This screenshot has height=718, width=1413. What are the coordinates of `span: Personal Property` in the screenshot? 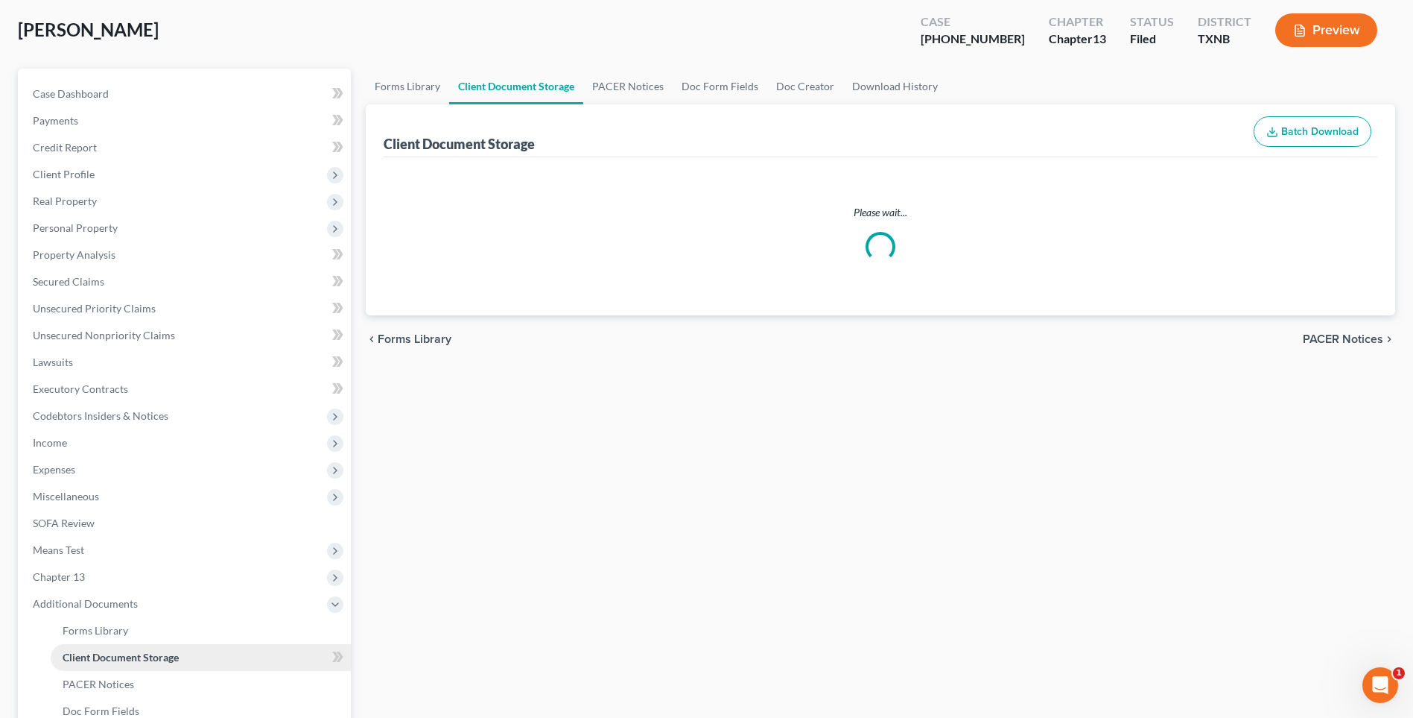 It's located at (75, 227).